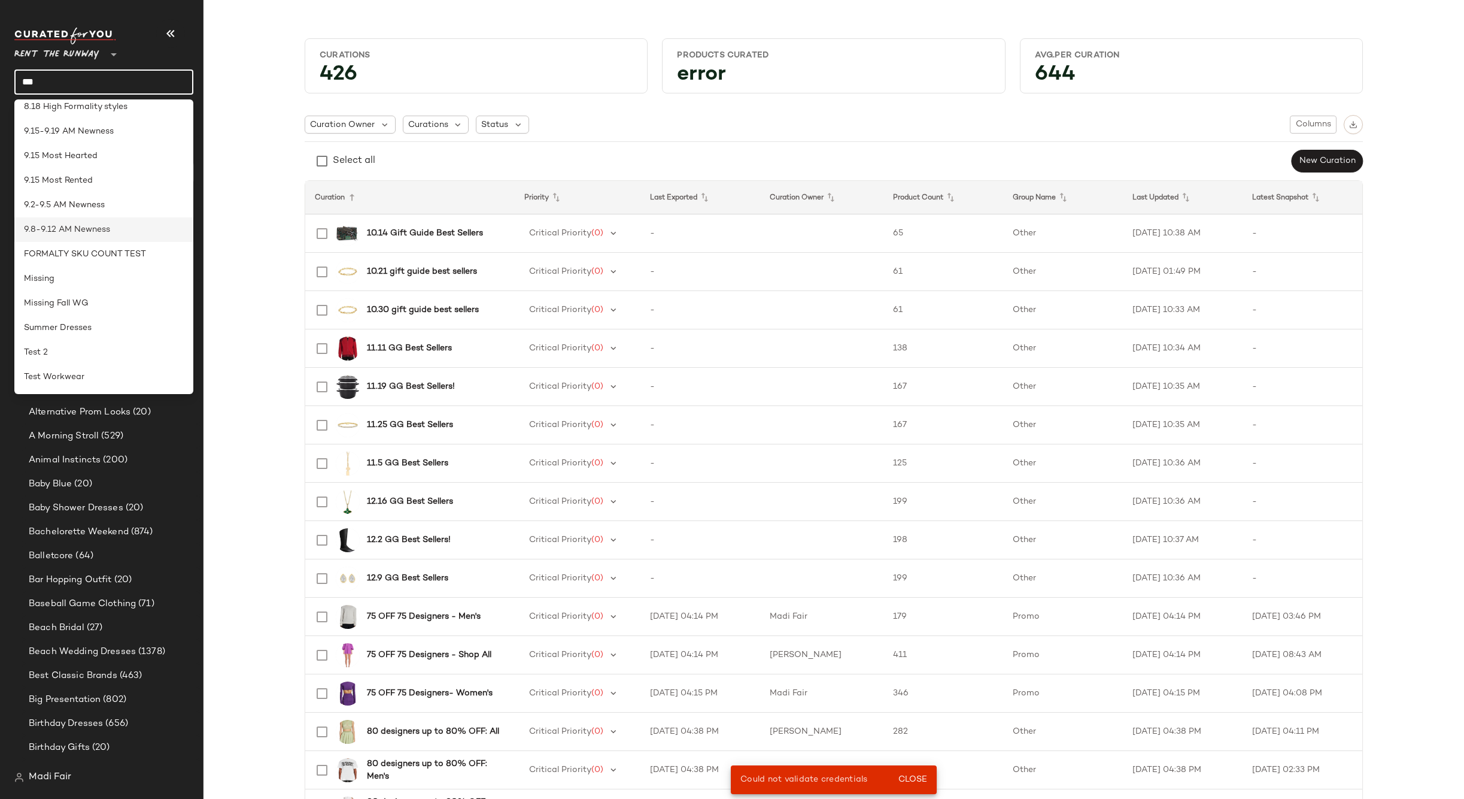 This screenshot has height=799, width=1464. I want to click on img: 0400022261493, so click(348, 540).